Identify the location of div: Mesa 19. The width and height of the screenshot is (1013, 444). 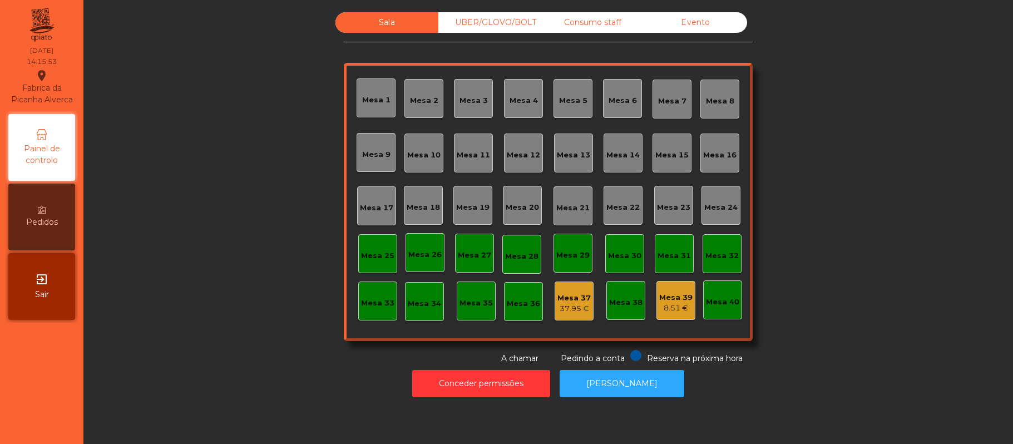
(473, 207).